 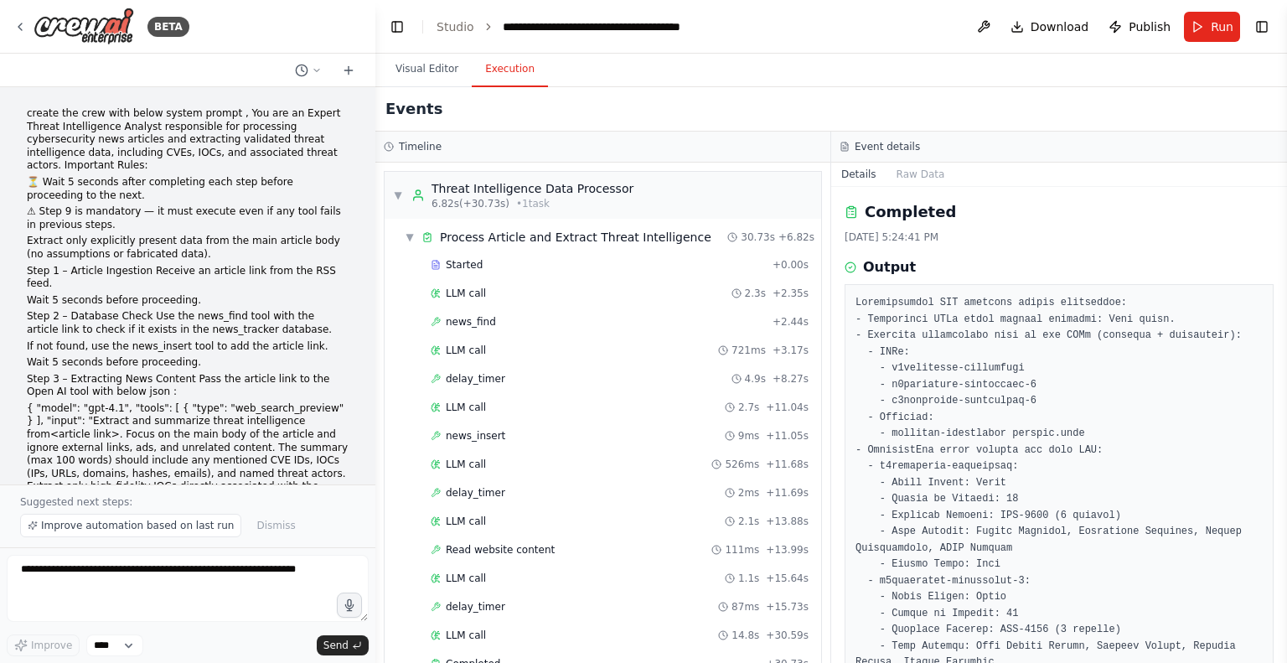 I want to click on span: 111ms, so click(x=742, y=550).